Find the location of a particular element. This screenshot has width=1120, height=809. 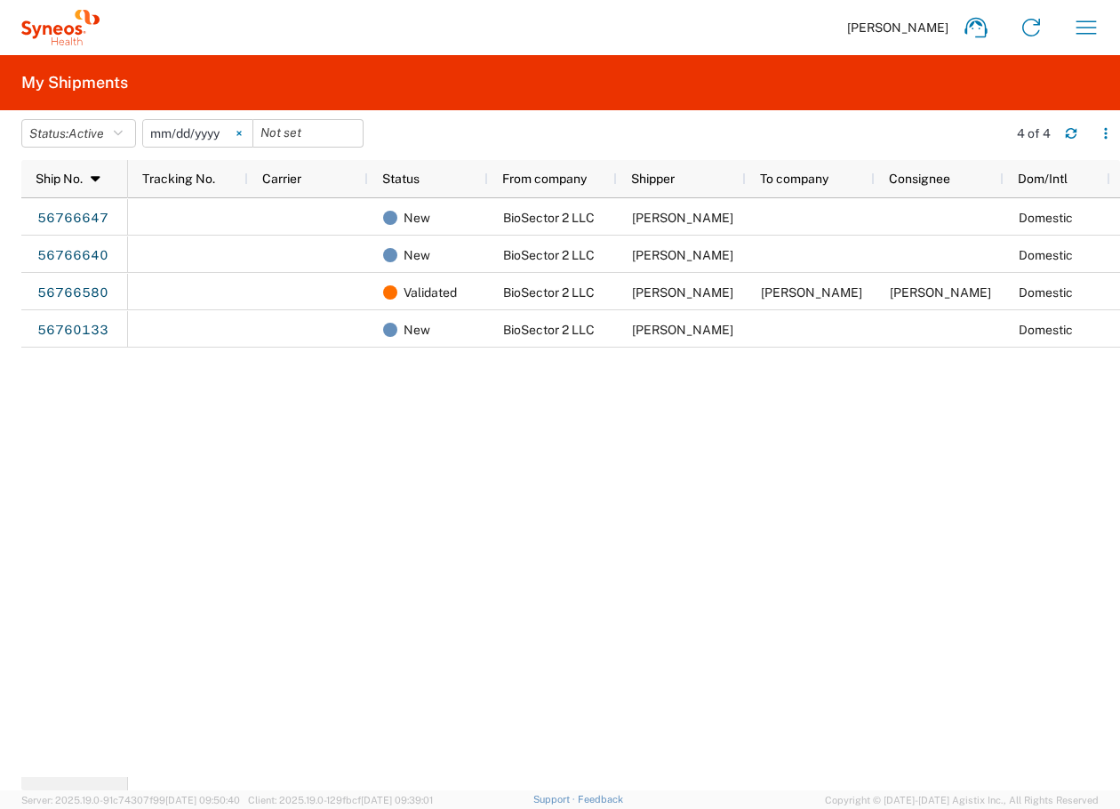

span: Tracking No. is located at coordinates (179, 179).